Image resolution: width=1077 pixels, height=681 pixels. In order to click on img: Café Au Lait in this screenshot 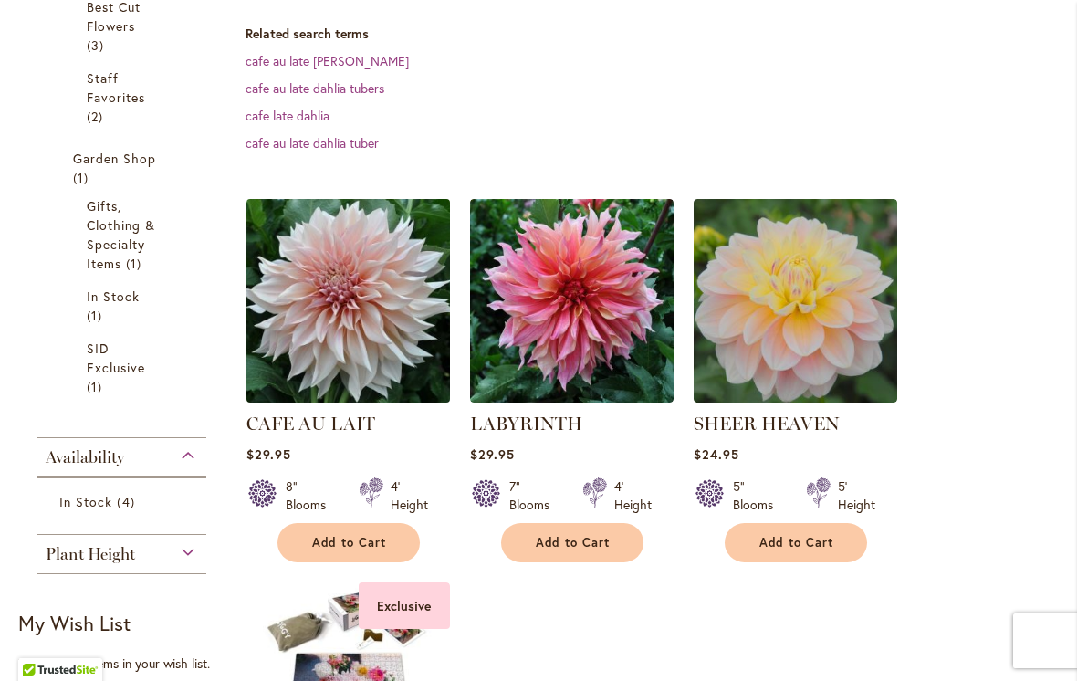, I will do `click(348, 300)`.